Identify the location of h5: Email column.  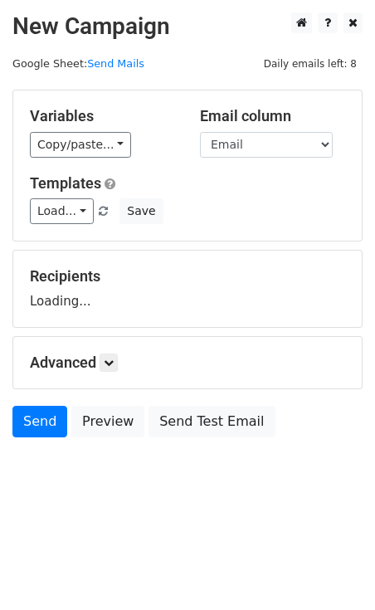
(272, 116).